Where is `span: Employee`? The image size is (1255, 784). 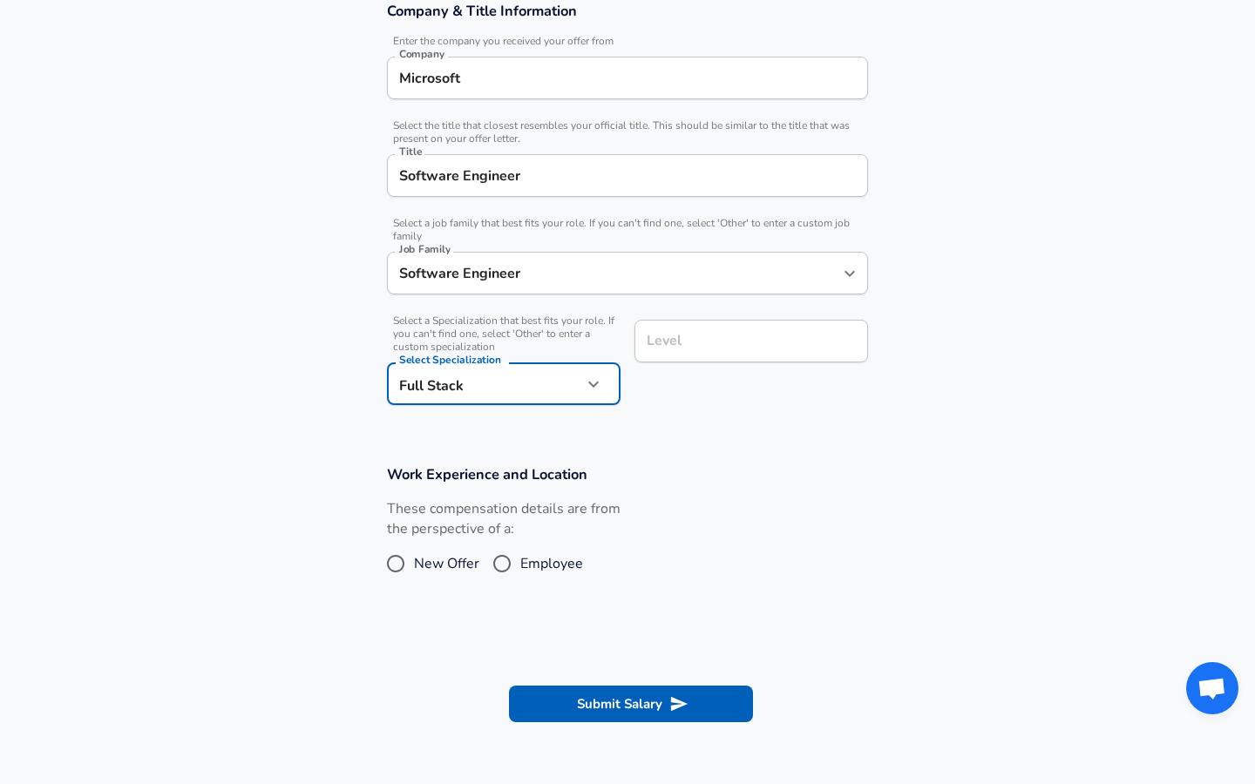 span: Employee is located at coordinates (551, 564).